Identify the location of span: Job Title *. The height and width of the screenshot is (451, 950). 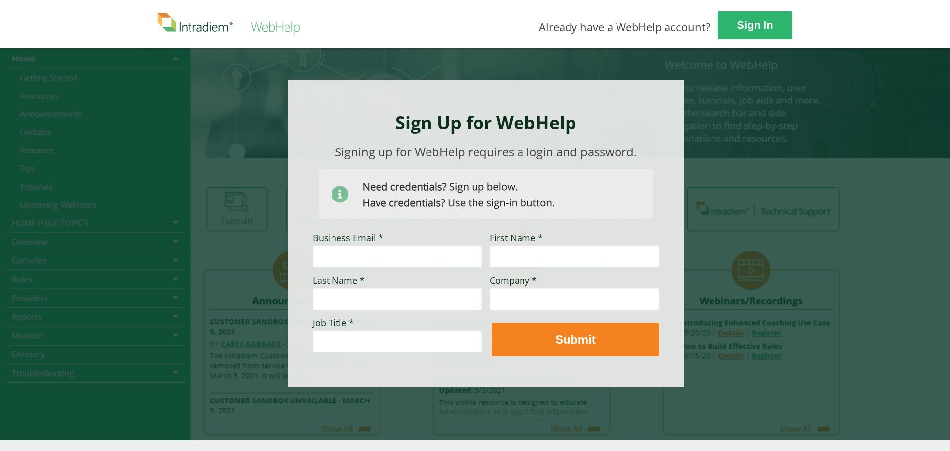
(333, 323).